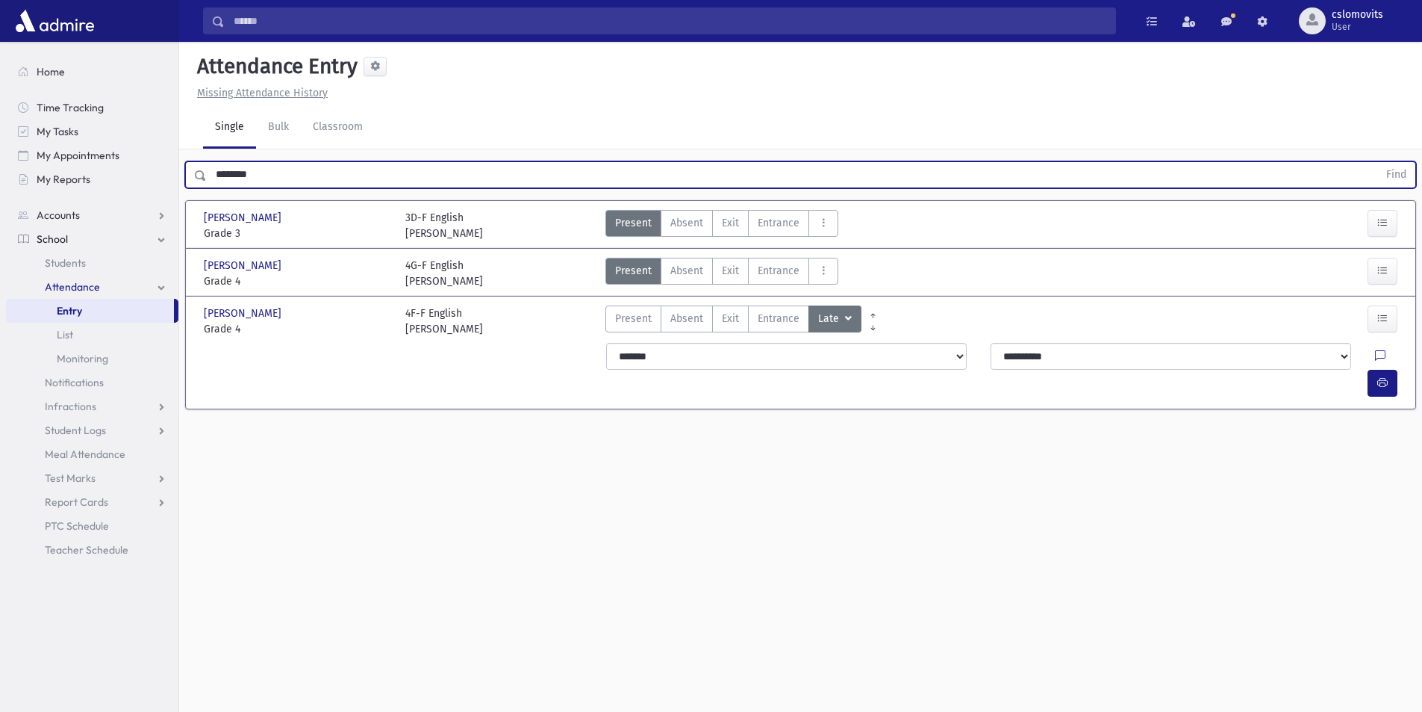 This screenshot has width=1422, height=712. Describe the element at coordinates (92, 478) in the screenshot. I see `a: Test Marks` at that location.